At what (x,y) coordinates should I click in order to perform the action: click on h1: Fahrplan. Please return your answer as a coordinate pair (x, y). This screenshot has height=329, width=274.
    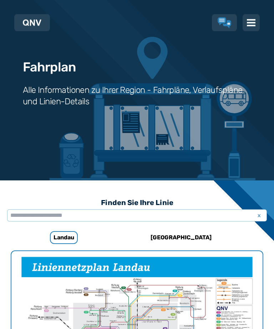
    Looking at the image, I should click on (49, 67).